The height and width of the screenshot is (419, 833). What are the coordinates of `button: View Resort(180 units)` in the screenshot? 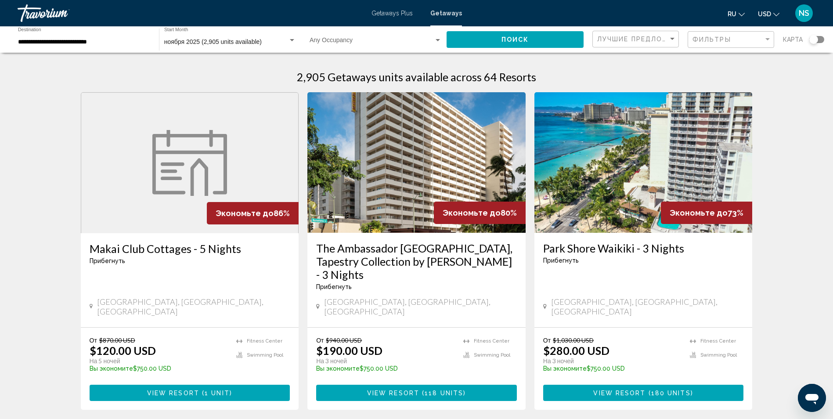 It's located at (643, 392).